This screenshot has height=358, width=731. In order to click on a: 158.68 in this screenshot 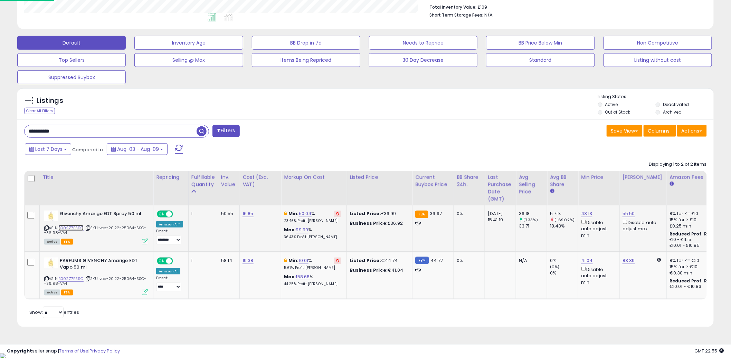, I will do `click(303, 277)`.